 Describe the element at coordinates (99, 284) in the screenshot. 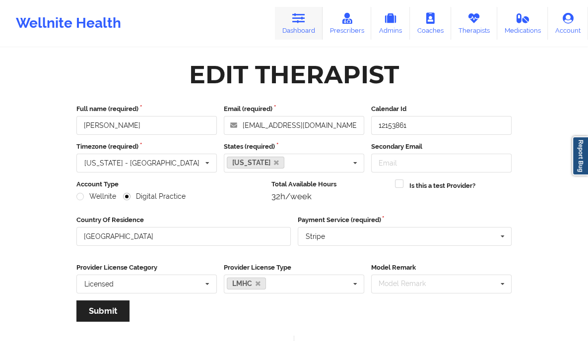

I see `div: Licensed` at that location.